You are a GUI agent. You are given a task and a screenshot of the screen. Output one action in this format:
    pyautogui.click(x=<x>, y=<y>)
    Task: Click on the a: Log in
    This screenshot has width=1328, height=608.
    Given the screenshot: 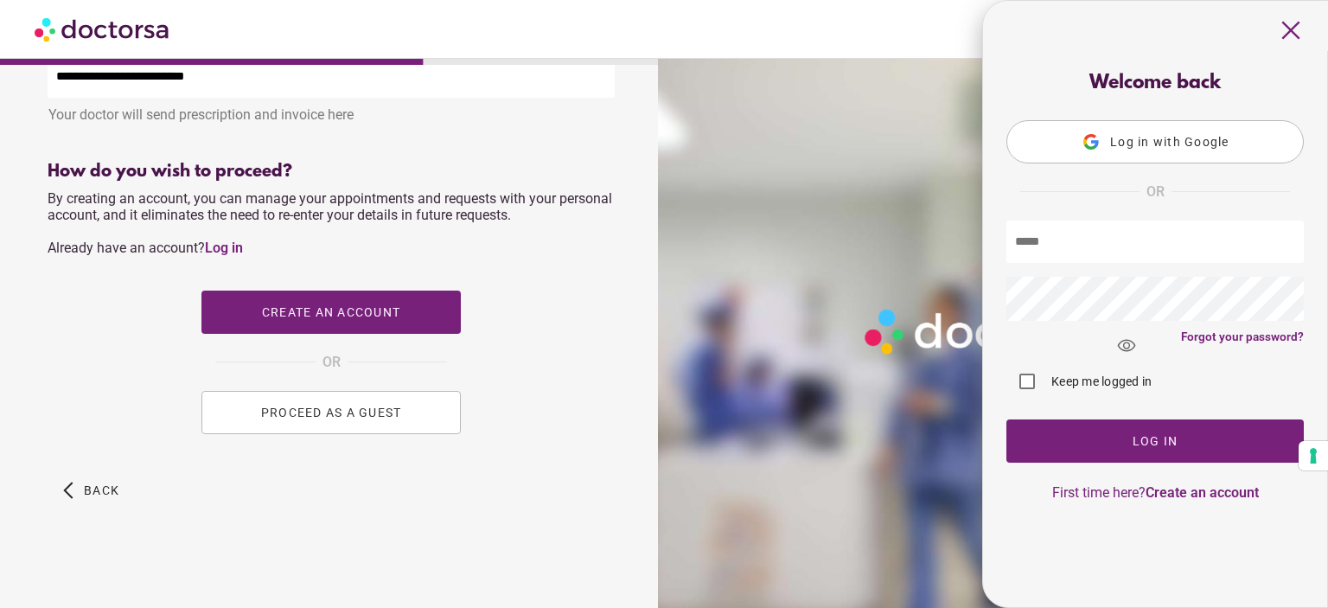 What is the action you would take?
    pyautogui.click(x=224, y=247)
    